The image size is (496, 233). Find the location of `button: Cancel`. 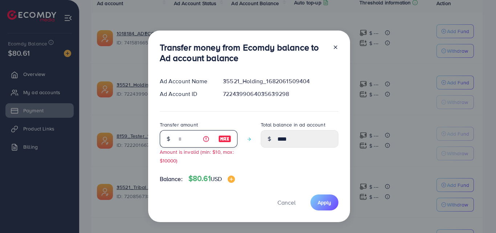

button: Cancel is located at coordinates (286, 202).